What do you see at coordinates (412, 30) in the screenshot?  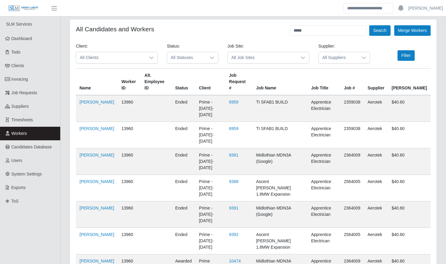 I see `button: Merge Workers` at bounding box center [412, 30].